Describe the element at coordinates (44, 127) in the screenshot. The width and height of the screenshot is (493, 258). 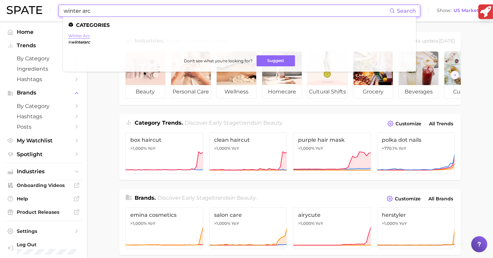
I see `a: Posts` at that location.